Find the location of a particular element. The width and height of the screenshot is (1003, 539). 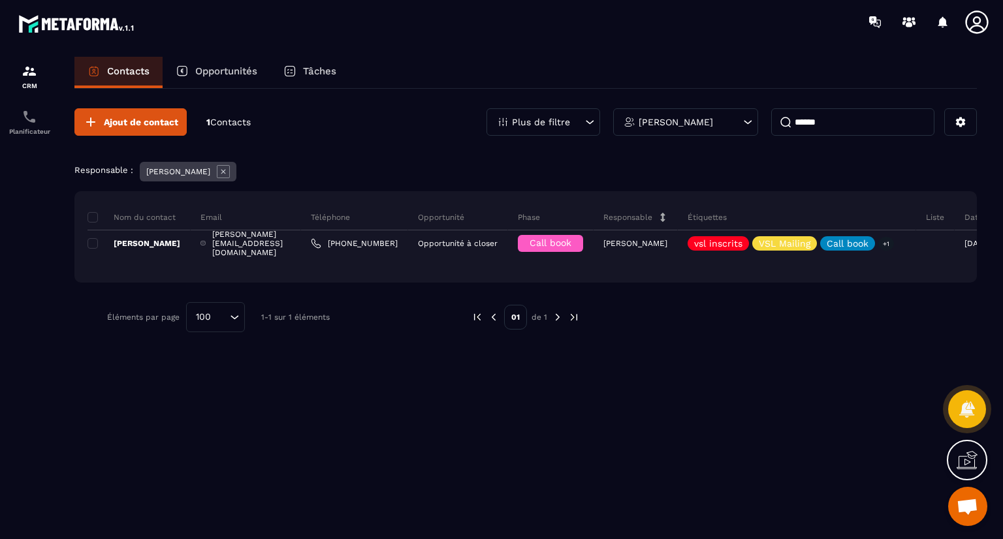

input: Search for option is located at coordinates (221, 317).